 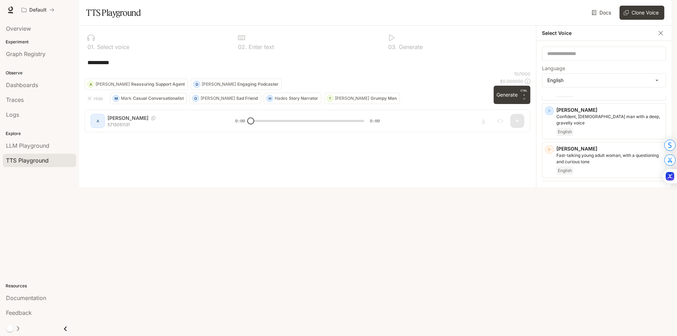 I want to click on p: Mark, so click(x=126, y=98).